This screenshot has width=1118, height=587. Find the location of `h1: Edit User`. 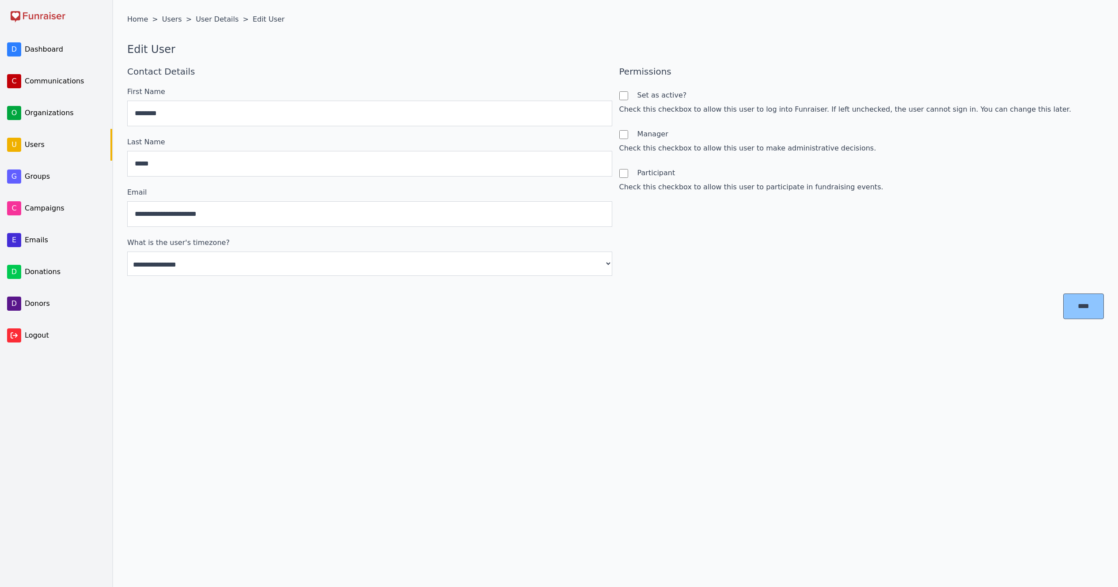

h1: Edit User is located at coordinates (615, 49).